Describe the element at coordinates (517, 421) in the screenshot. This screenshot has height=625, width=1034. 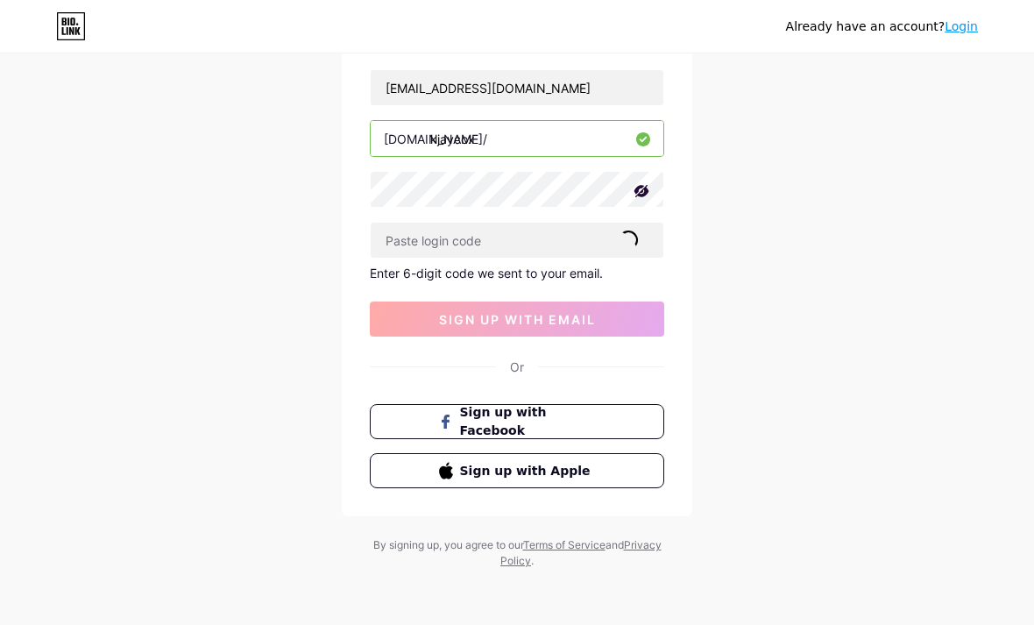
I see `button: Sign up with Facebook` at that location.